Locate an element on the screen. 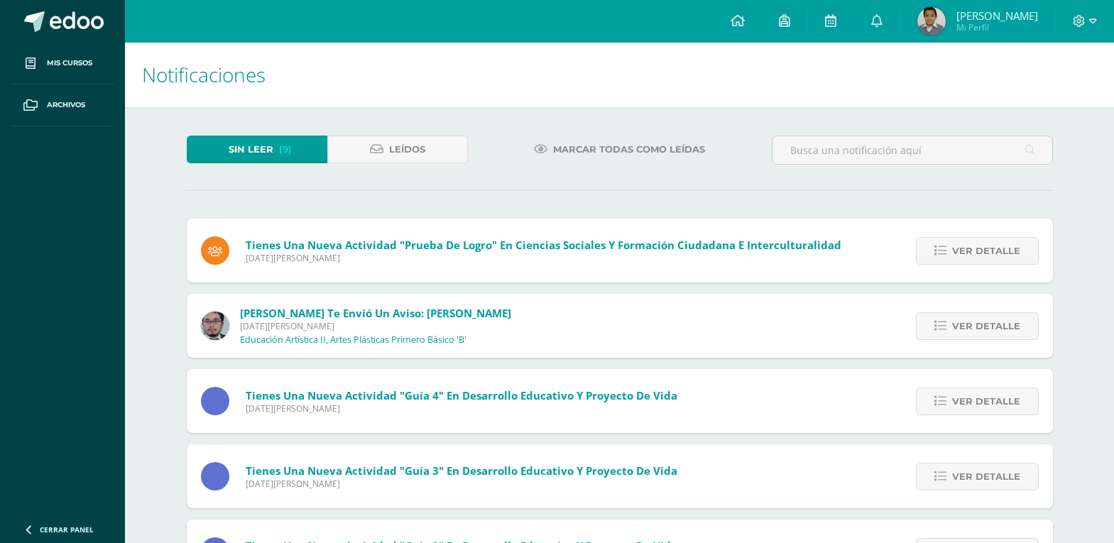 The width and height of the screenshot is (1114, 543). span: Mis cursos is located at coordinates (70, 63).